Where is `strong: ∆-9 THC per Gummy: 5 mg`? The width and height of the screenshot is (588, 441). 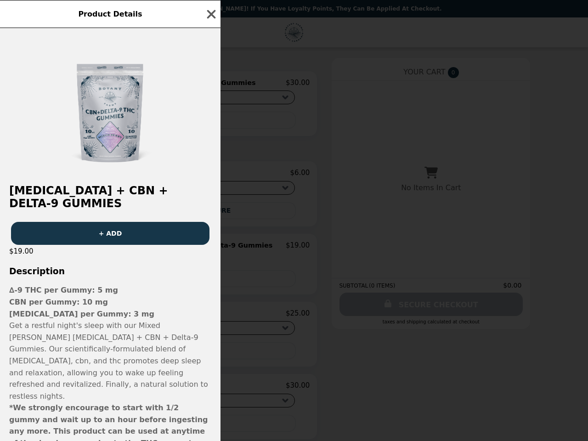
strong: ∆-9 THC per Gummy: 5 mg is located at coordinates (63, 290).